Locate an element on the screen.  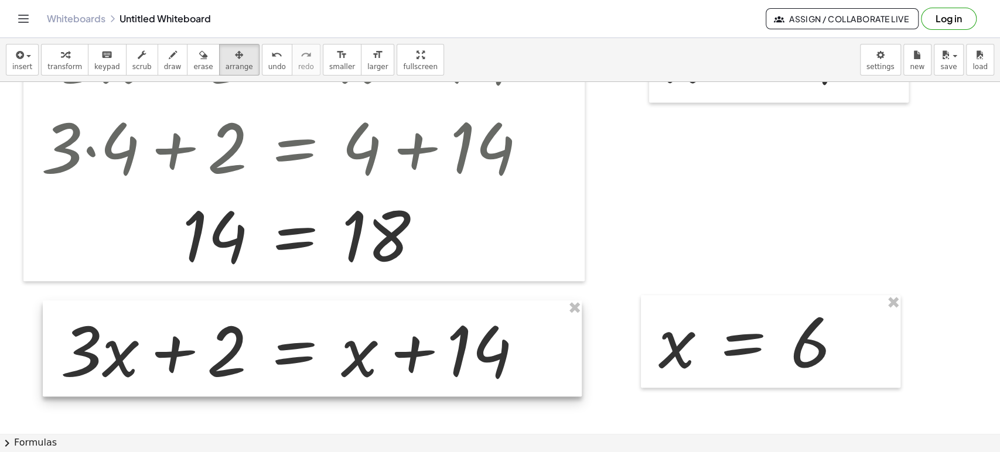
button: redoredo is located at coordinates (306, 60).